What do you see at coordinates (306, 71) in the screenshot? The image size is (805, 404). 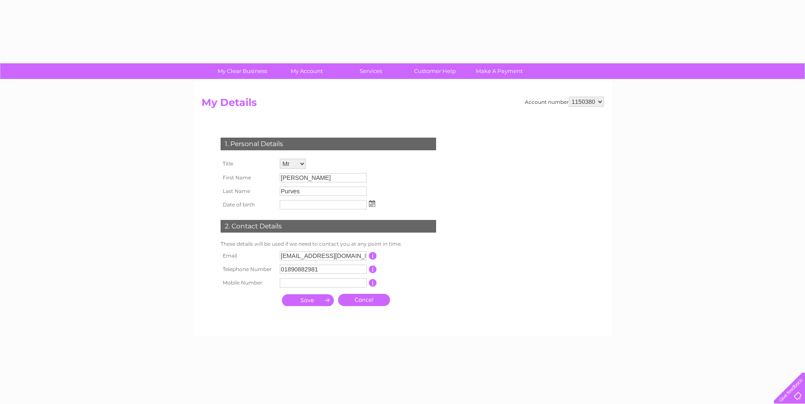 I see `a: My Account` at bounding box center [306, 71].